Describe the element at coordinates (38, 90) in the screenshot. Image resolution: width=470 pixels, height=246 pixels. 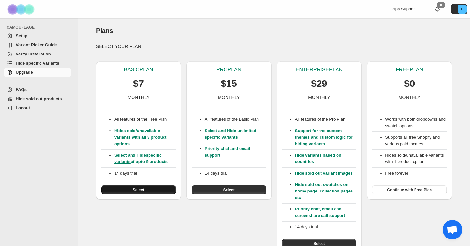
I see `a: FAQs` at that location.